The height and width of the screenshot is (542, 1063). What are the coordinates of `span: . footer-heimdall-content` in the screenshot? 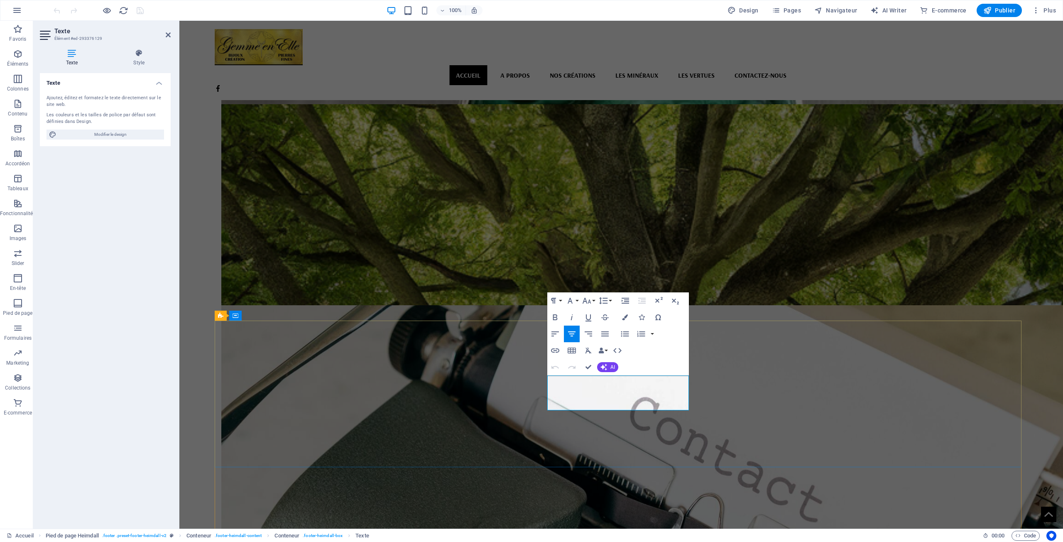 It's located at (238, 536).